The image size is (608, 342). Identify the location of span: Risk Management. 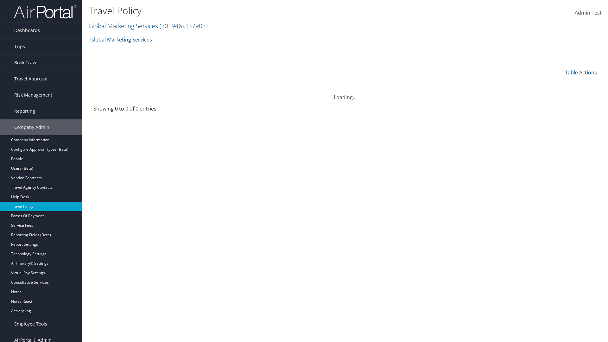
(33, 95).